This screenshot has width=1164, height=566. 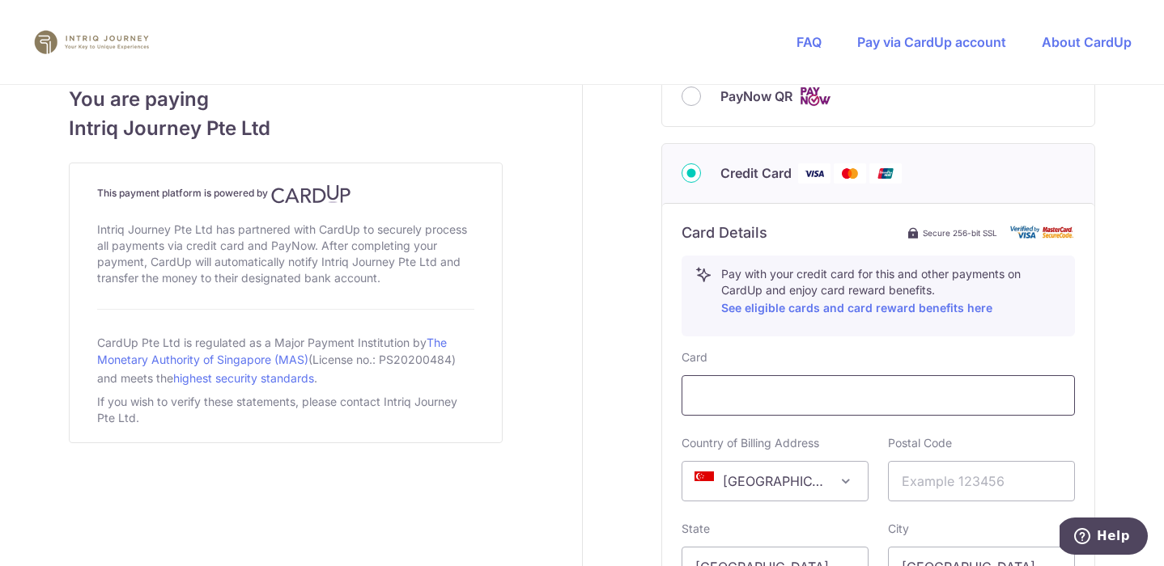 What do you see at coordinates (919, 443) in the screenshot?
I see `label: Postal Code` at bounding box center [919, 443].